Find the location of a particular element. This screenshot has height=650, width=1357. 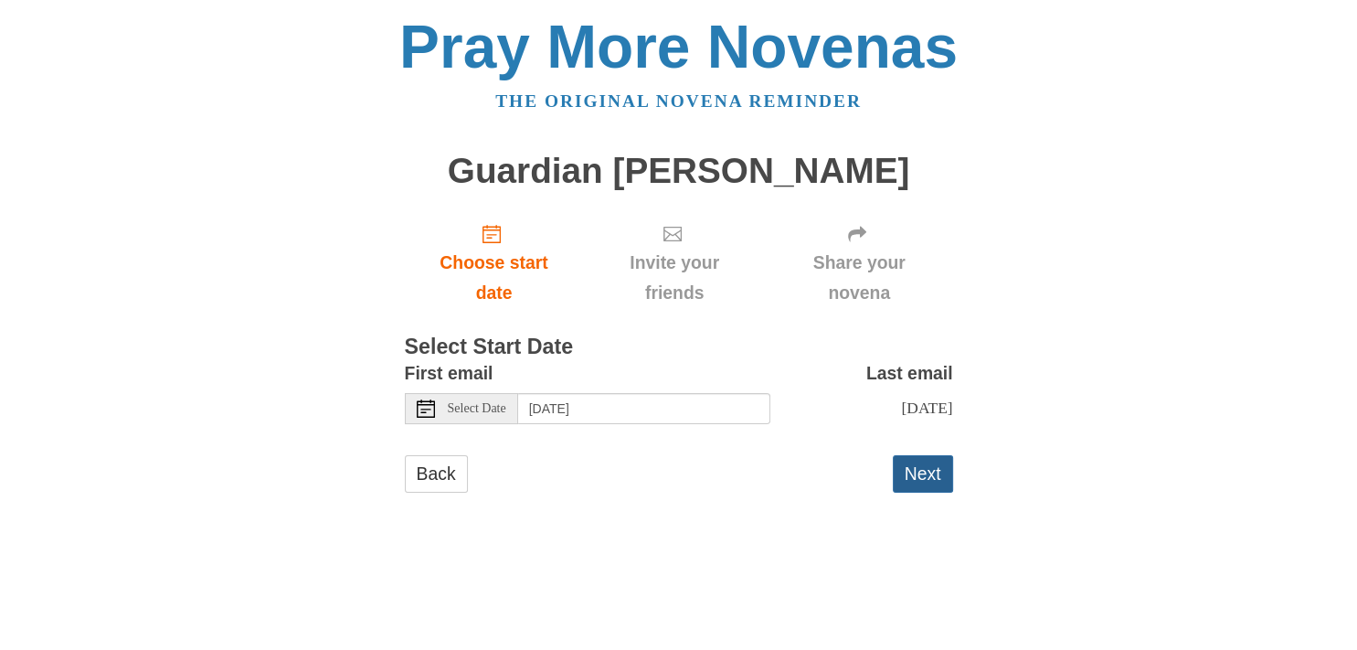

button: Next is located at coordinates (923, 473).